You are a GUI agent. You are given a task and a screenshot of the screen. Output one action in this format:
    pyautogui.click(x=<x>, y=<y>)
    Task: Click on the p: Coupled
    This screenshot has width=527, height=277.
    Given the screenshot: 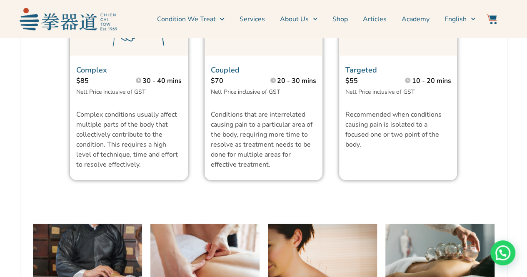 What is the action you would take?
    pyautogui.click(x=263, y=70)
    